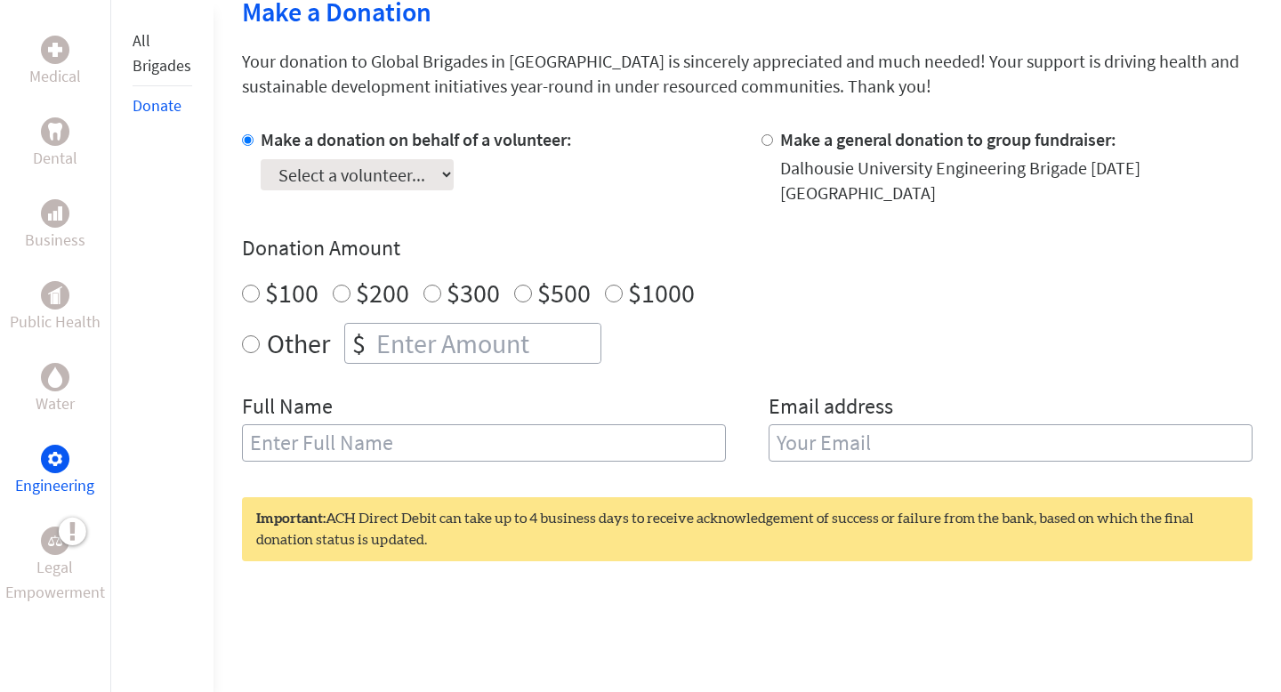  What do you see at coordinates (383, 293) in the screenshot?
I see `label: $200` at bounding box center [383, 293].